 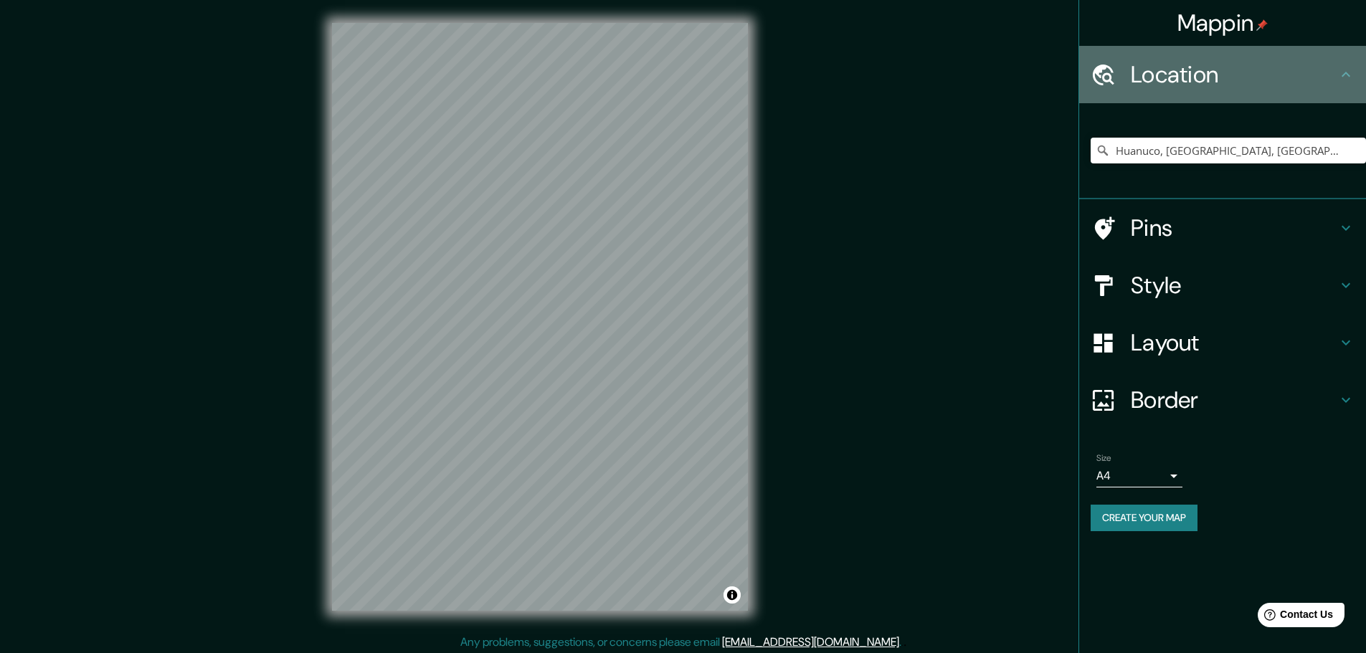 I want to click on input: Pick your city or area, so click(x=1228, y=151).